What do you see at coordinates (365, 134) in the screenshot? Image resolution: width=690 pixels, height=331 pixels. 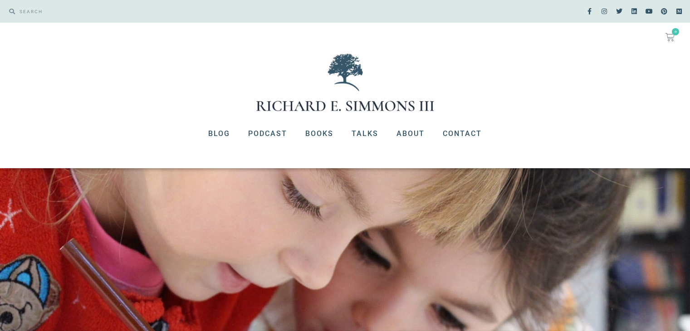 I see `a: Talks` at bounding box center [365, 134].